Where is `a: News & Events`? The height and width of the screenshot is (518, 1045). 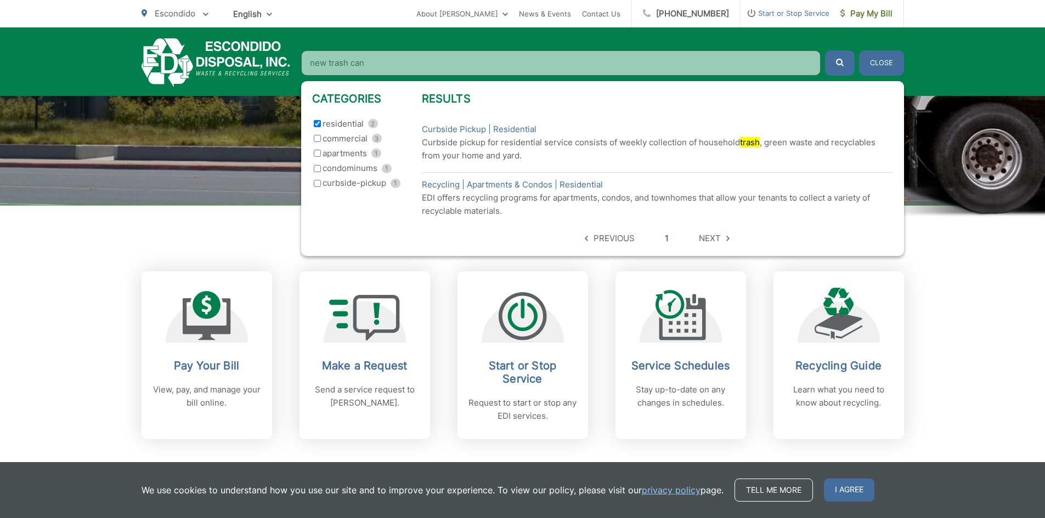
a: News & Events is located at coordinates (545, 14).